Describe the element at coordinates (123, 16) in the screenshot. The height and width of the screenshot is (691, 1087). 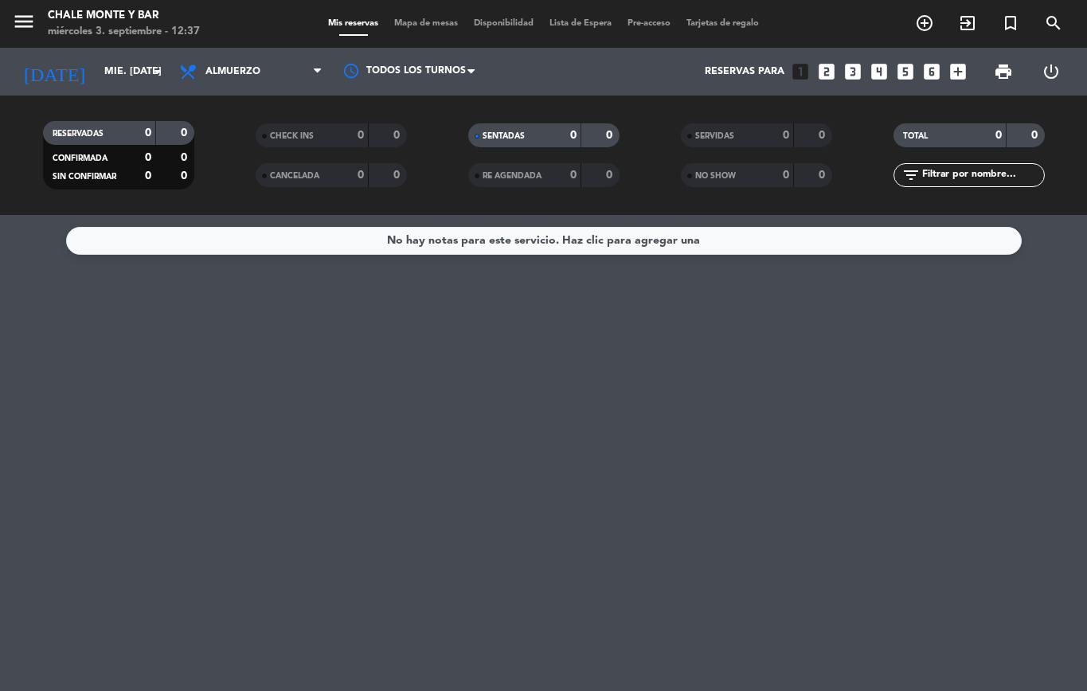
I see `div: Chale Monte y Bar` at that location.